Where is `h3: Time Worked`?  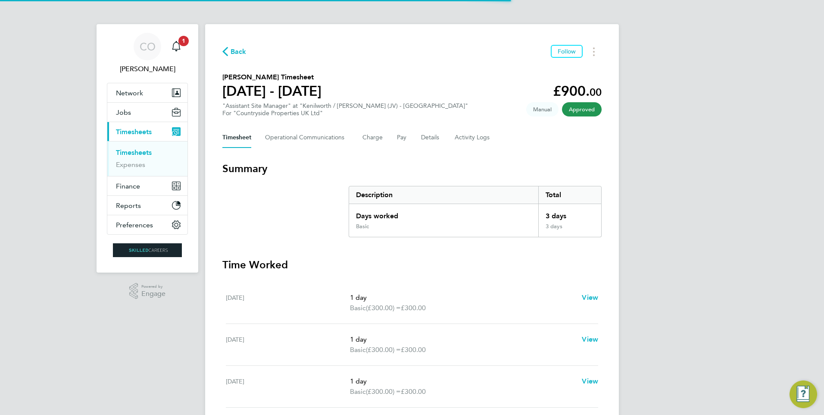 h3: Time Worked is located at coordinates (412, 265).